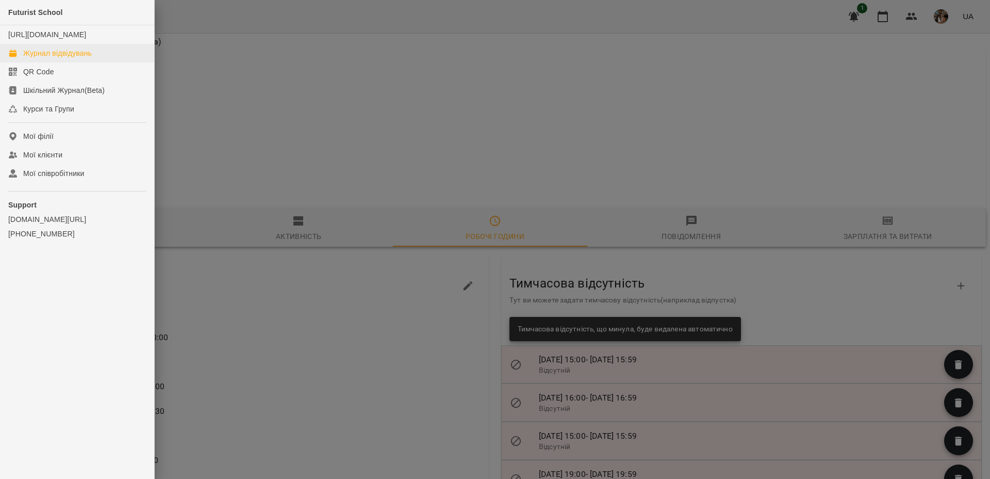 The image size is (990, 479). What do you see at coordinates (36, 12) in the screenshot?
I see `span: Futurist School` at bounding box center [36, 12].